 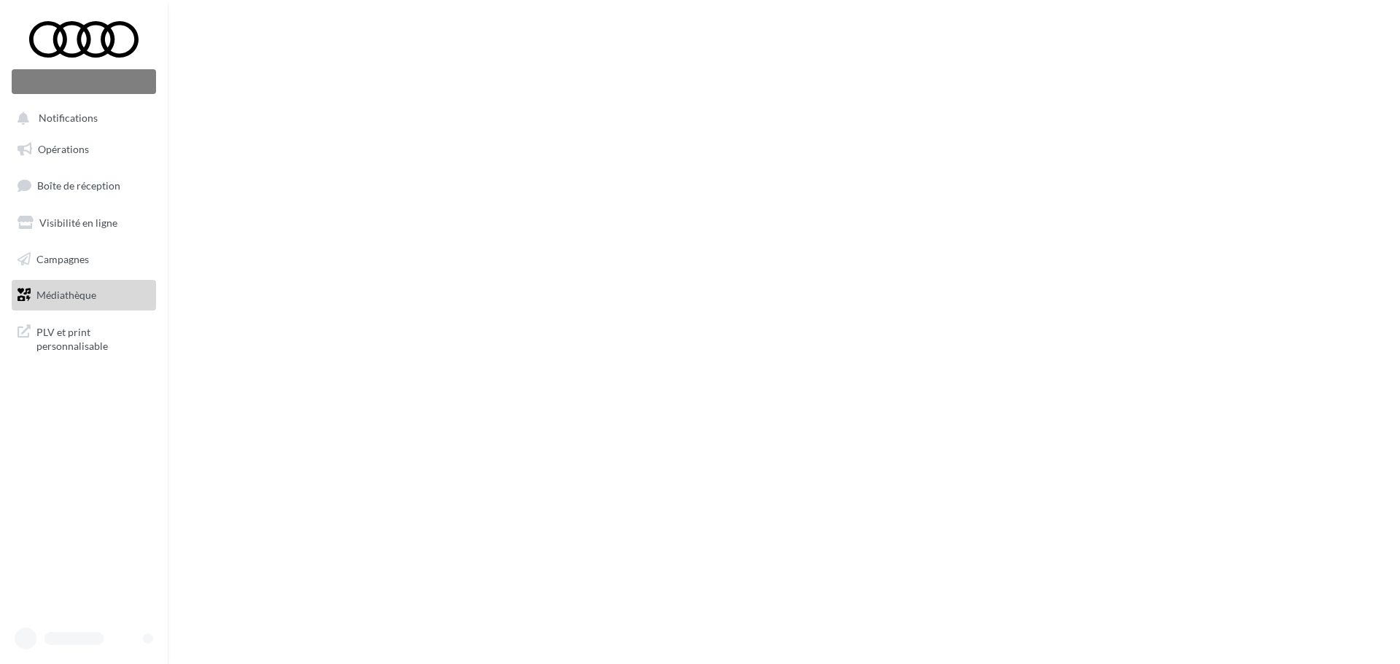 What do you see at coordinates (84, 338) in the screenshot?
I see `a: PLV et print personnalisable` at bounding box center [84, 338].